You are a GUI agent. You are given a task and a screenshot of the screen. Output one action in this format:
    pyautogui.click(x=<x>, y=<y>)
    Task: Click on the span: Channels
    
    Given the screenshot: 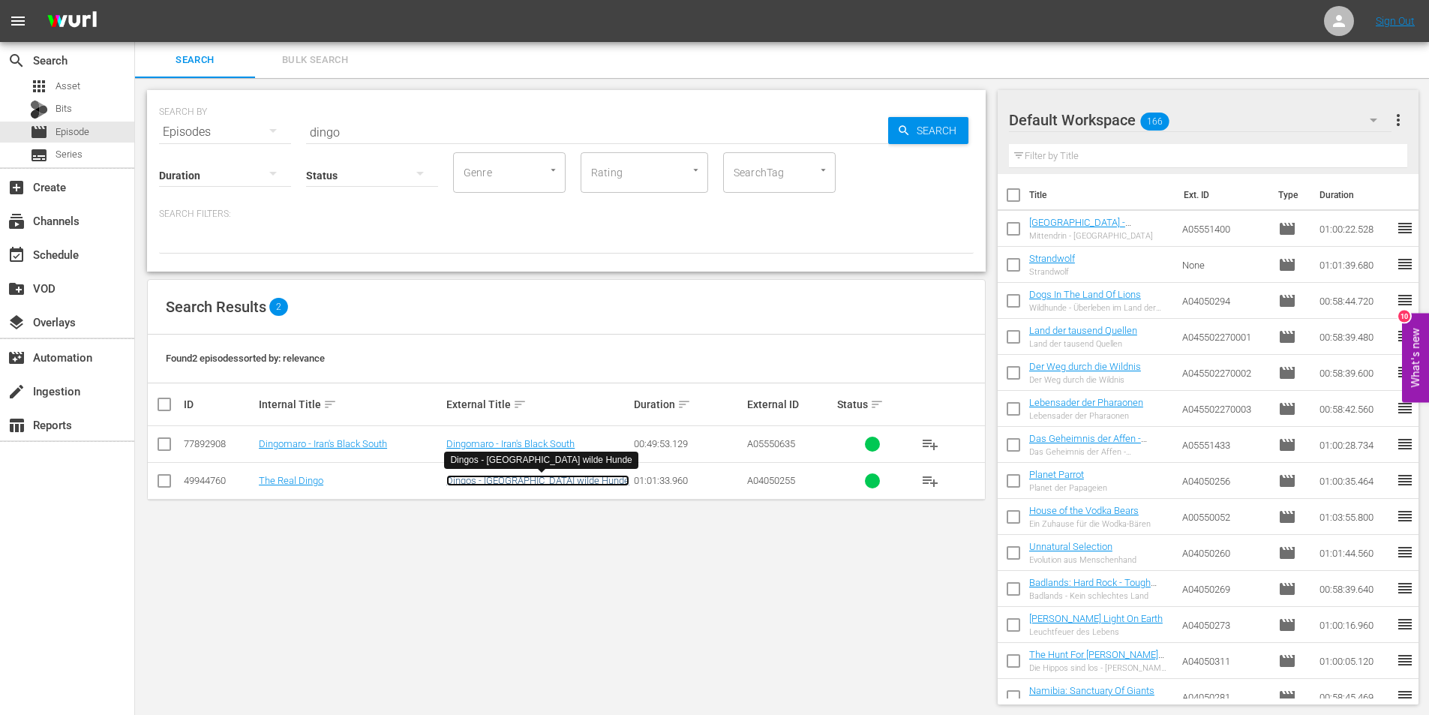 What is the action you would take?
    pyautogui.click(x=17, y=221)
    